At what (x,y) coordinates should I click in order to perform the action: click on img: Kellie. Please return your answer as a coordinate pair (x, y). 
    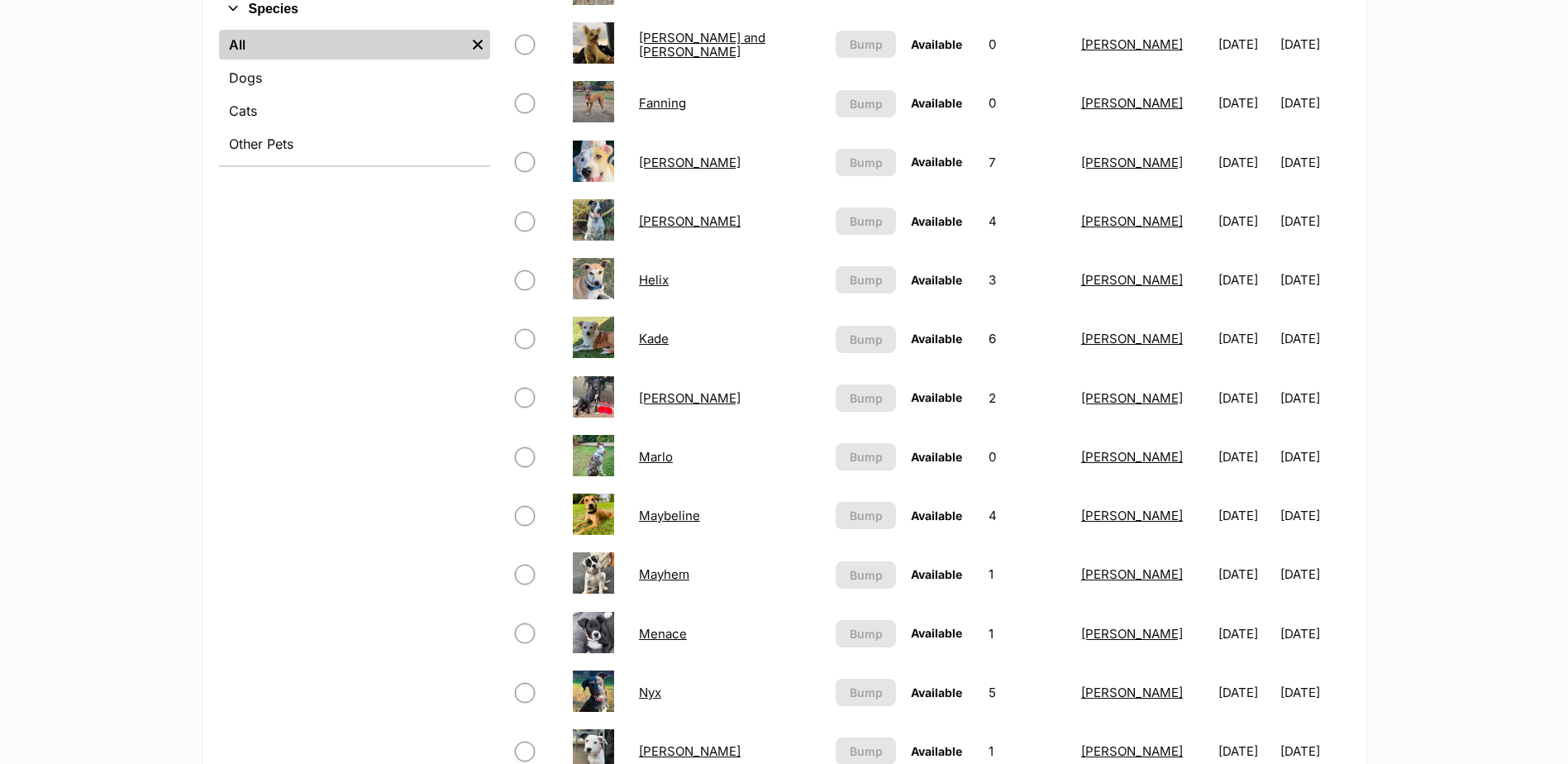
    Looking at the image, I should click on (593, 397).